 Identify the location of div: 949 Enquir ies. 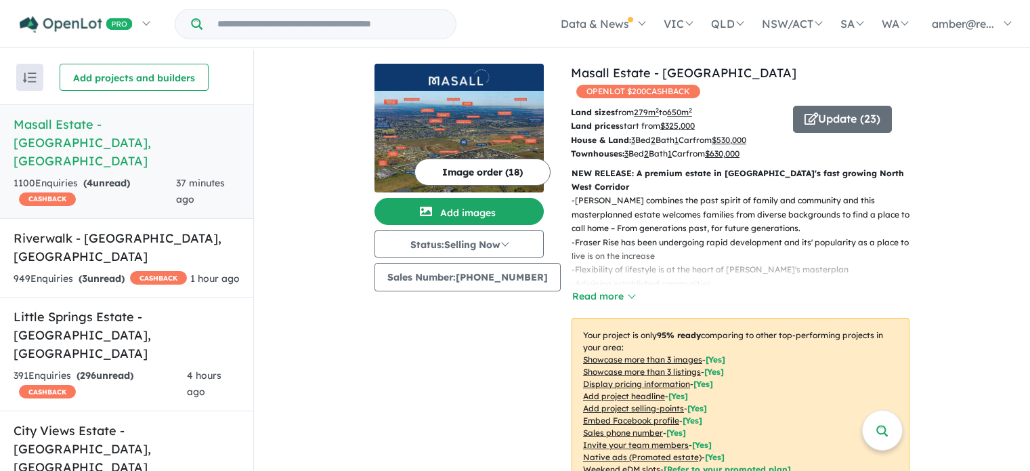
(100, 279).